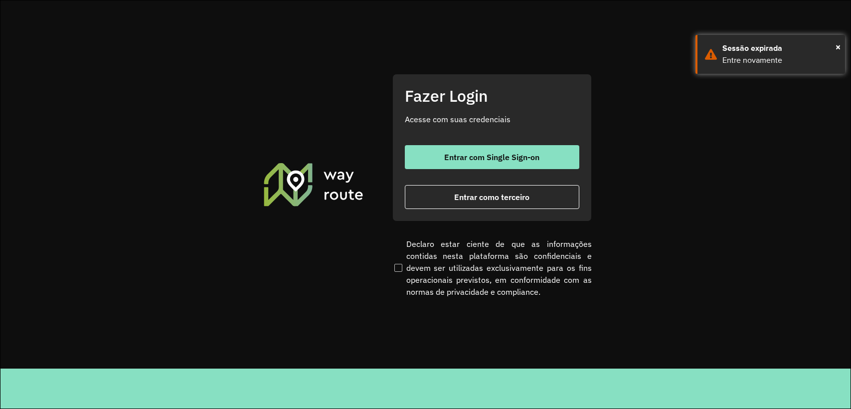  I want to click on p: Acesse com suas credenciais, so click(492, 119).